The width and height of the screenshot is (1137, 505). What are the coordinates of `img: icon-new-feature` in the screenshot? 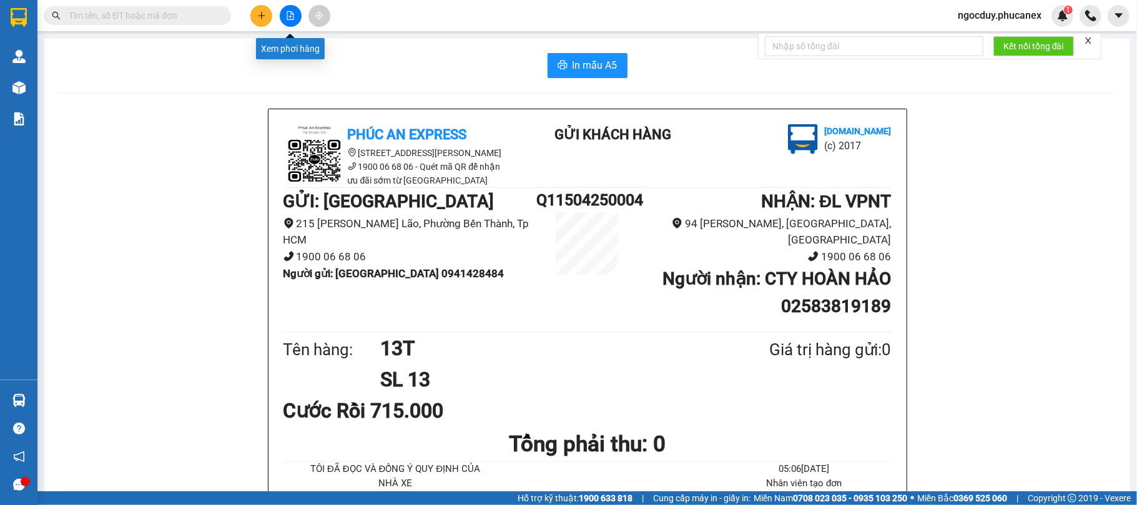 It's located at (1063, 16).